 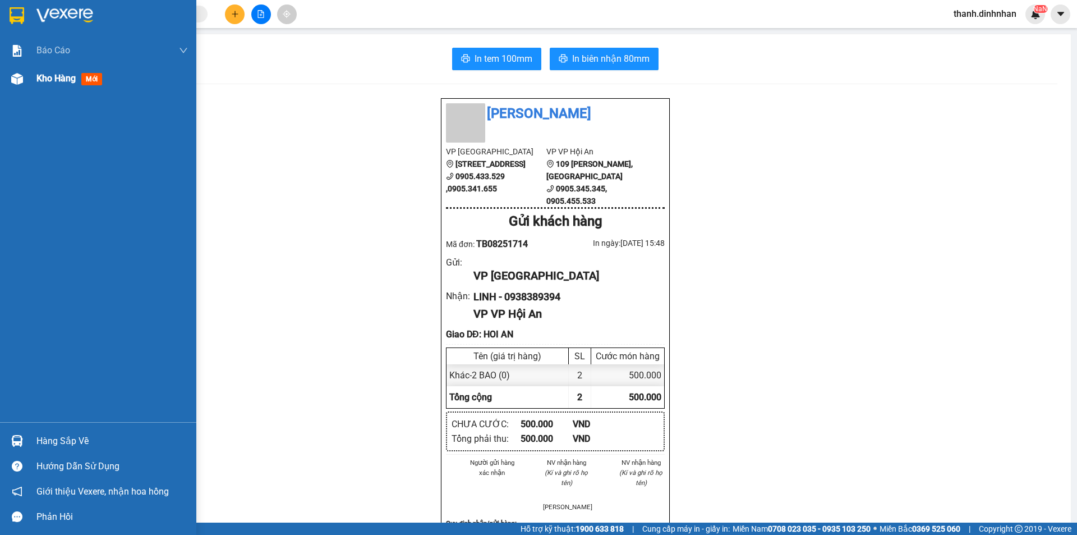 What do you see at coordinates (56, 78) in the screenshot?
I see `span: Kho hàng` at bounding box center [56, 78].